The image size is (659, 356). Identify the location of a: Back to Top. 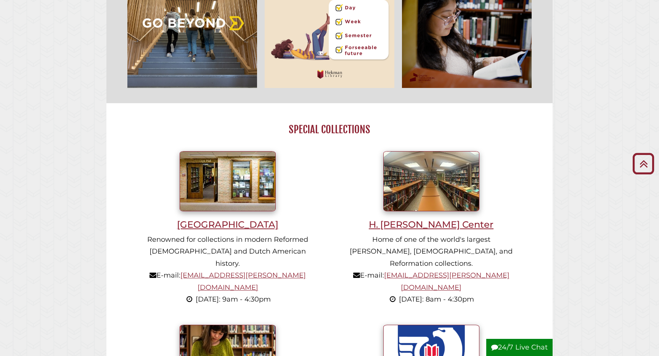
(643, 163).